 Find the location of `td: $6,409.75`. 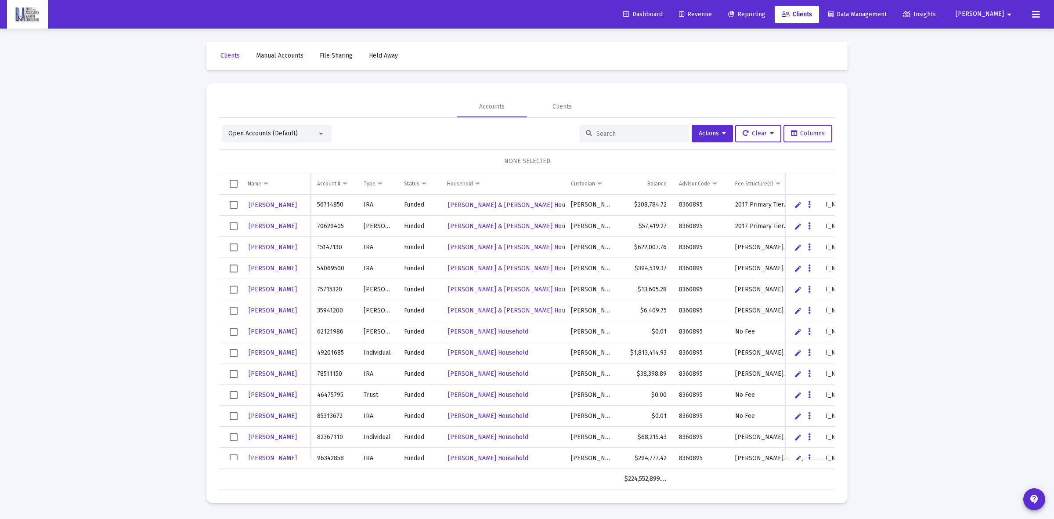

td: $6,409.75 is located at coordinates (645, 310).